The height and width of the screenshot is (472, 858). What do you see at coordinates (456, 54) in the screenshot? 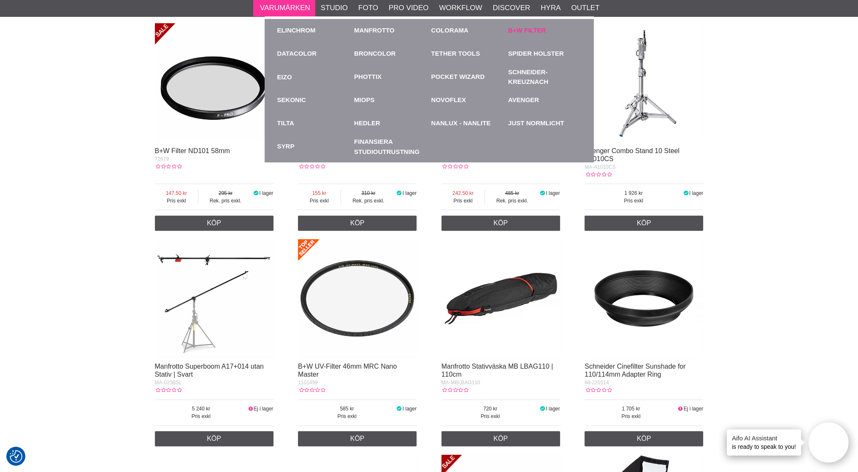
I see `a: Tether Tools` at bounding box center [456, 54].